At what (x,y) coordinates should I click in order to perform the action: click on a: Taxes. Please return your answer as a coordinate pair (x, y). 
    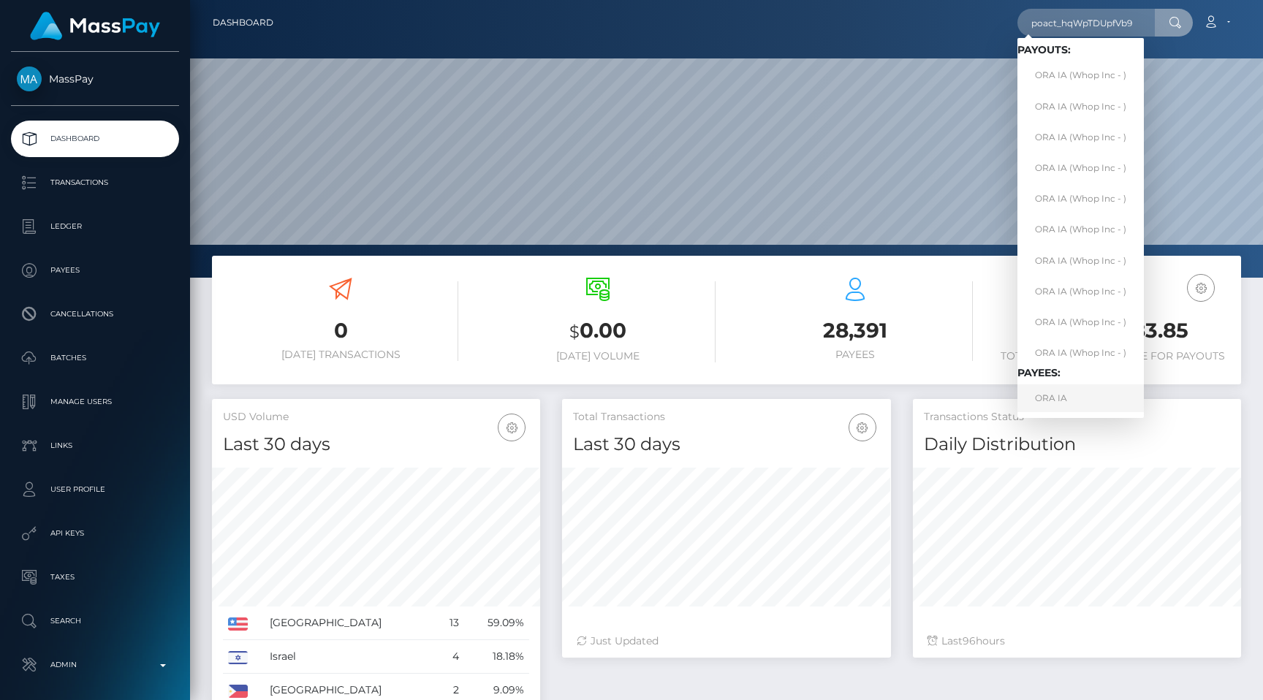
    Looking at the image, I should click on (95, 577).